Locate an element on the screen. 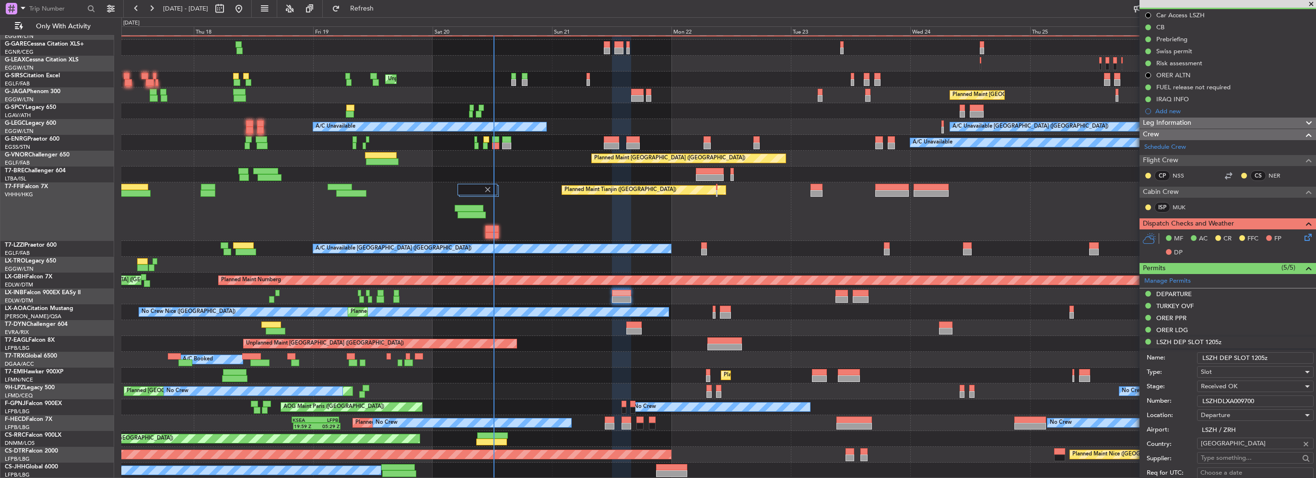  div: Thu 18 is located at coordinates (253, 31).